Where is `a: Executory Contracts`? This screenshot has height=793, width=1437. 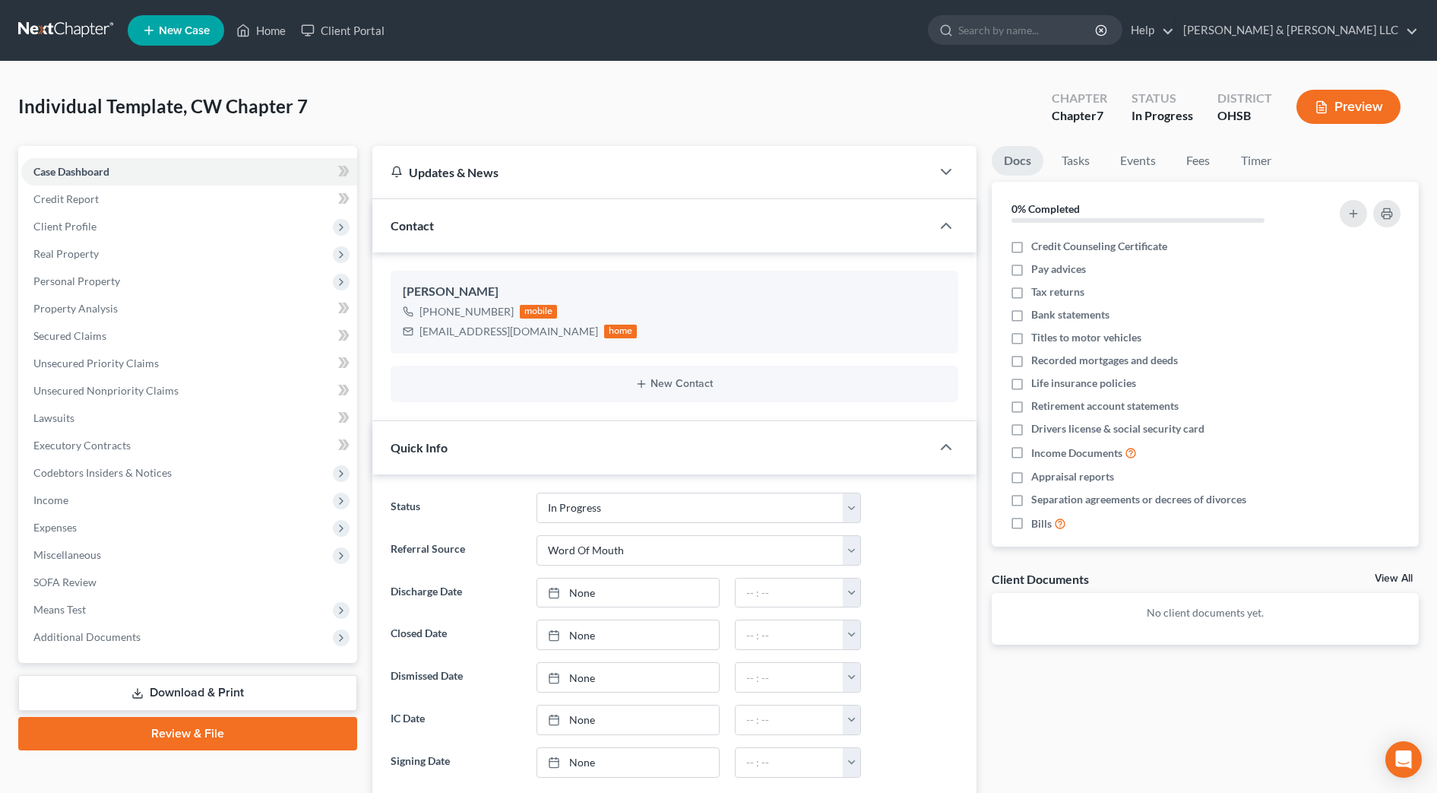 a: Executory Contracts is located at coordinates (189, 445).